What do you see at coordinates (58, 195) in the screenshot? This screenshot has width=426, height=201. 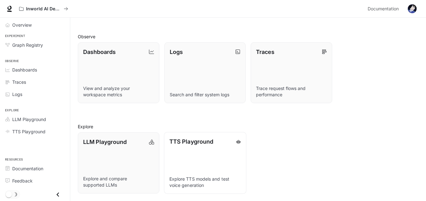 I see `button: Close drawer` at bounding box center [58, 195].